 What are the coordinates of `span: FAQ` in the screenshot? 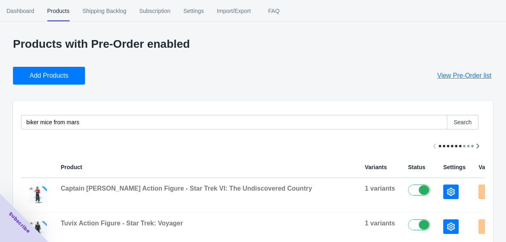 It's located at (274, 11).